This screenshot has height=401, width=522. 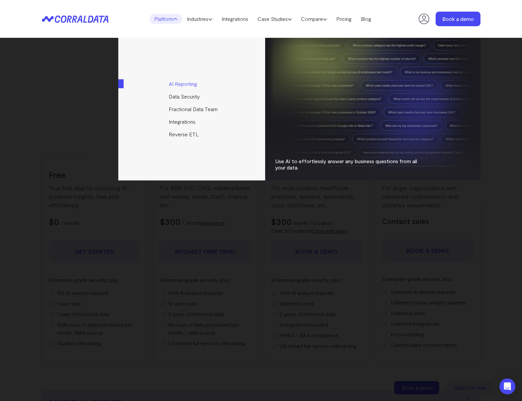 What do you see at coordinates (314, 19) in the screenshot?
I see `a: Compare` at bounding box center [314, 19].